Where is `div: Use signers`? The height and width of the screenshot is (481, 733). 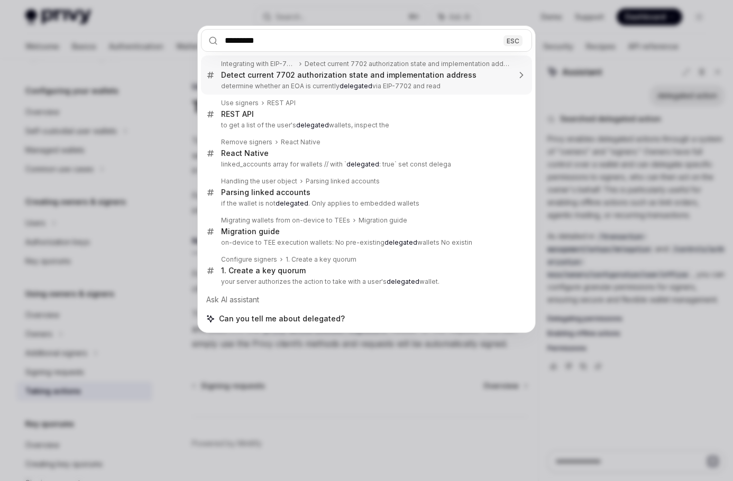
div: Use signers is located at coordinates (239, 103).